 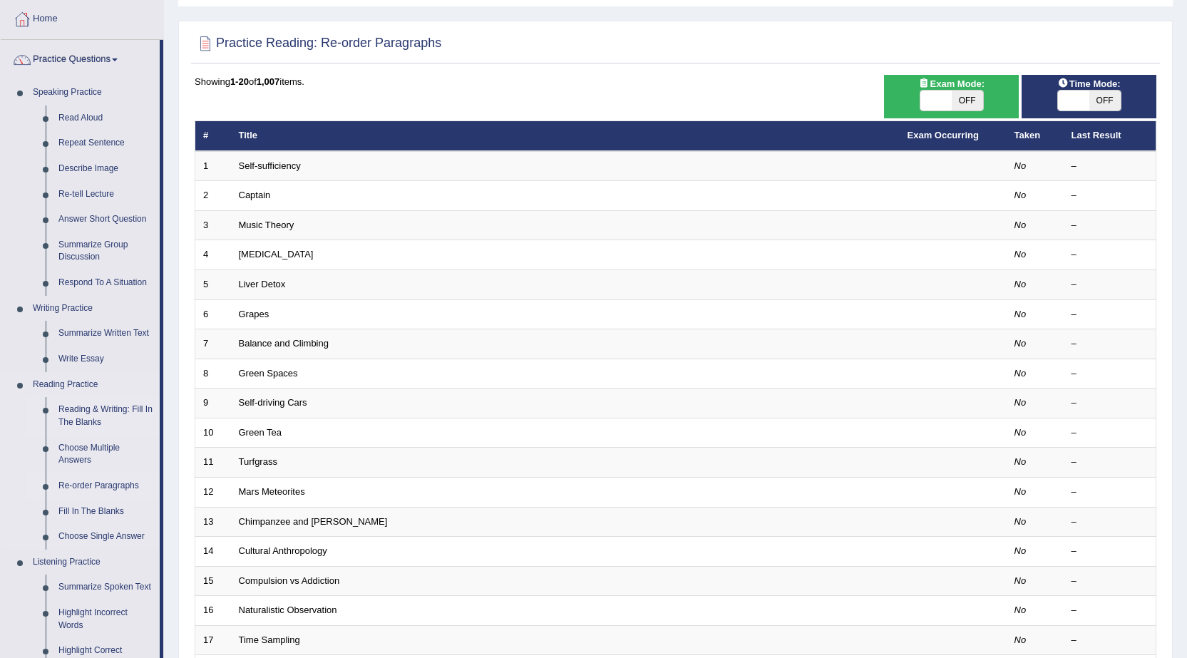 I want to click on th: Last Result, so click(x=1110, y=136).